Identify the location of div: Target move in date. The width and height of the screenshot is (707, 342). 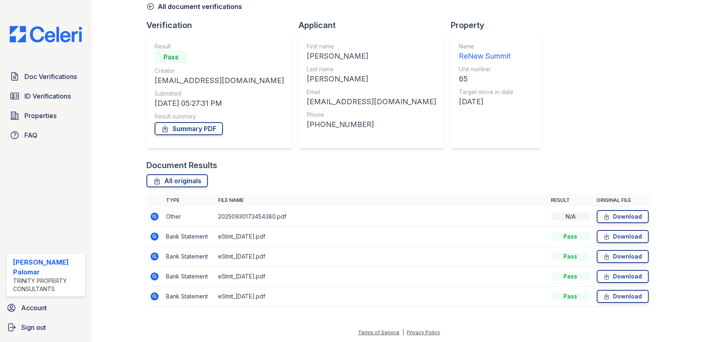
(486, 92).